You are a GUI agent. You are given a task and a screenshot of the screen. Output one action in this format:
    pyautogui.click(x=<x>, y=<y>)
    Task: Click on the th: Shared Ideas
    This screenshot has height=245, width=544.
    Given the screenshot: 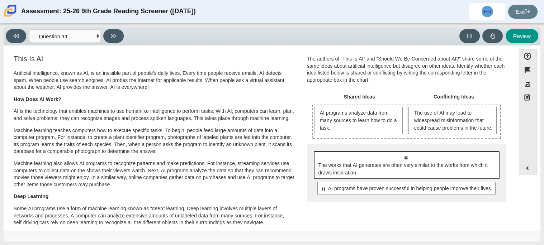 What is the action you would take?
    pyautogui.click(x=359, y=98)
    